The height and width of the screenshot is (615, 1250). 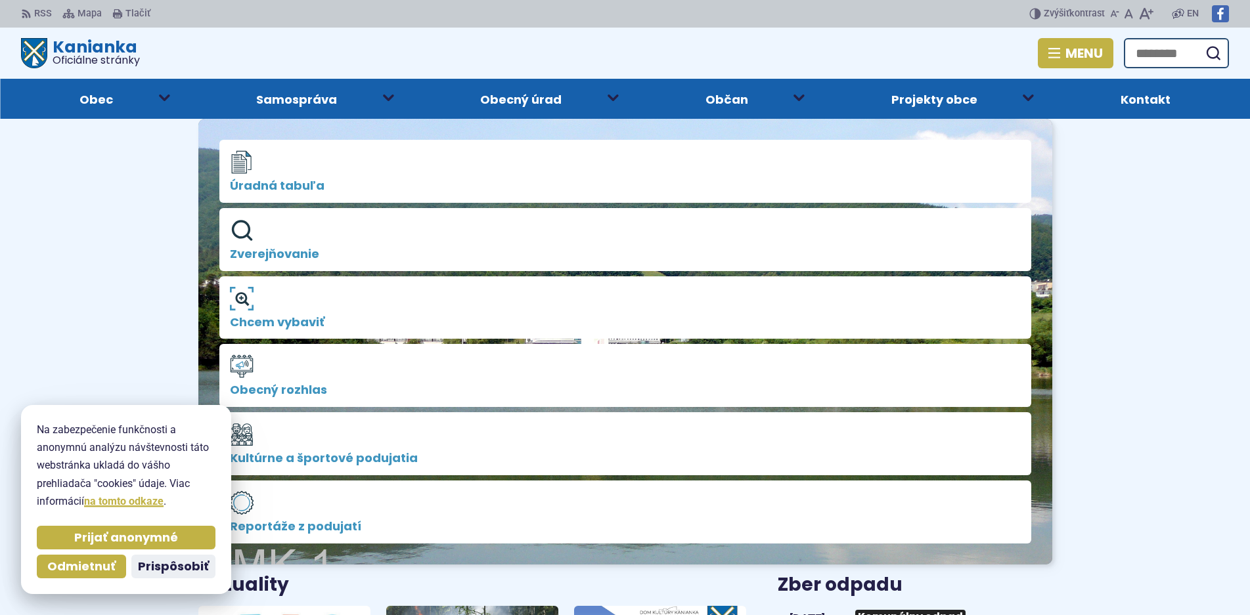 What do you see at coordinates (244, 585) in the screenshot?
I see `h3: Aktuality` at bounding box center [244, 585].